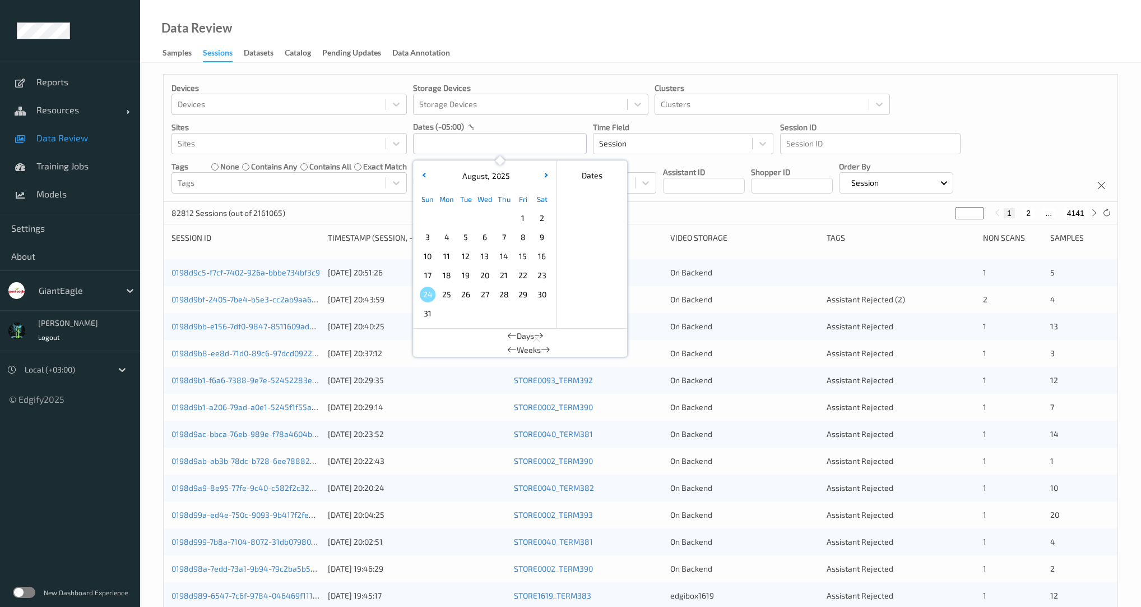  I want to click on a: STORE0040_TERM382, so click(554, 487).